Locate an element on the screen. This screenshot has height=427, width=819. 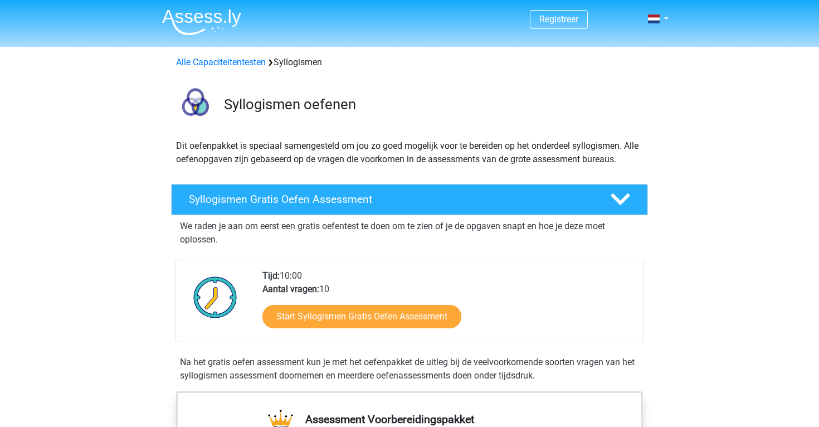
a: Registreer is located at coordinates (559, 19).